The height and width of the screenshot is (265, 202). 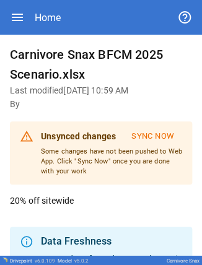 What do you see at coordinates (32, 260) in the screenshot?
I see `div: Drivepoint` at bounding box center [32, 260].